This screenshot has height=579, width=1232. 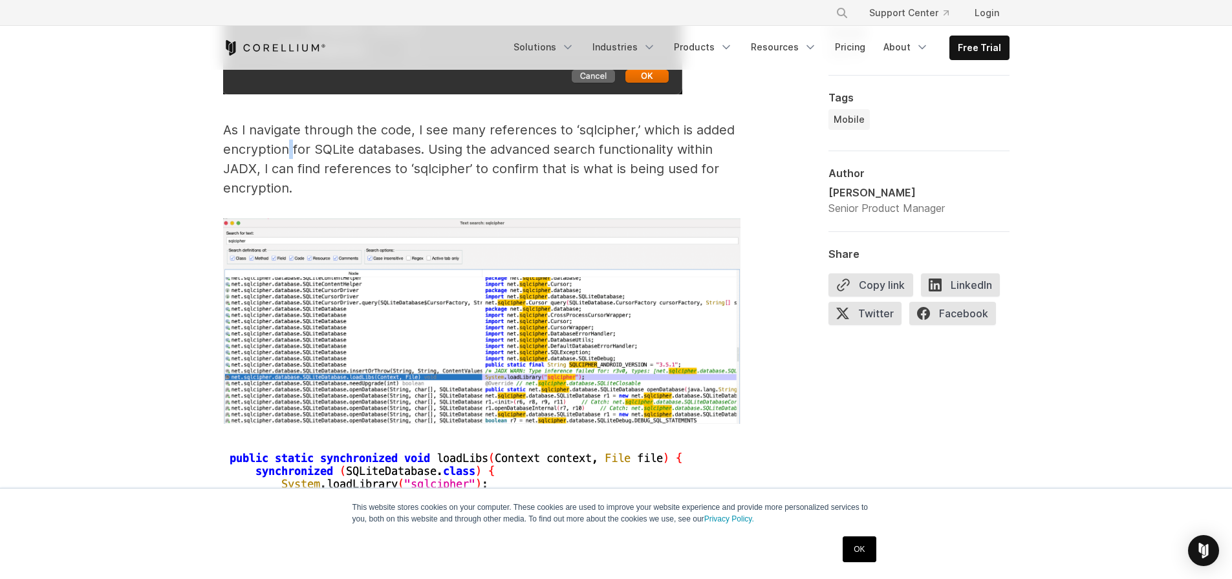 What do you see at coordinates (868, 316) in the screenshot?
I see `a: Twitter` at bounding box center [868, 316].